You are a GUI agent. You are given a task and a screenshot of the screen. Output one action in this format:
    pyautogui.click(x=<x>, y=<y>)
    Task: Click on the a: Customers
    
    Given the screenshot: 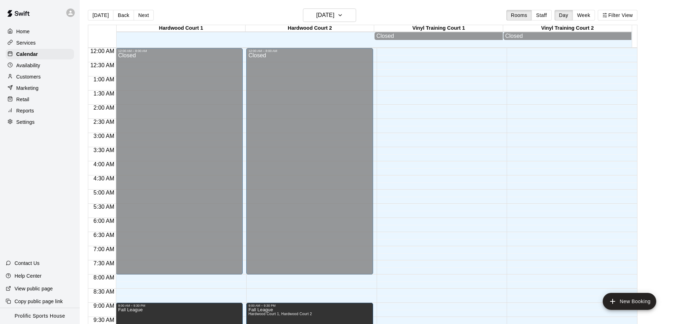 What is the action you would take?
    pyautogui.click(x=40, y=77)
    